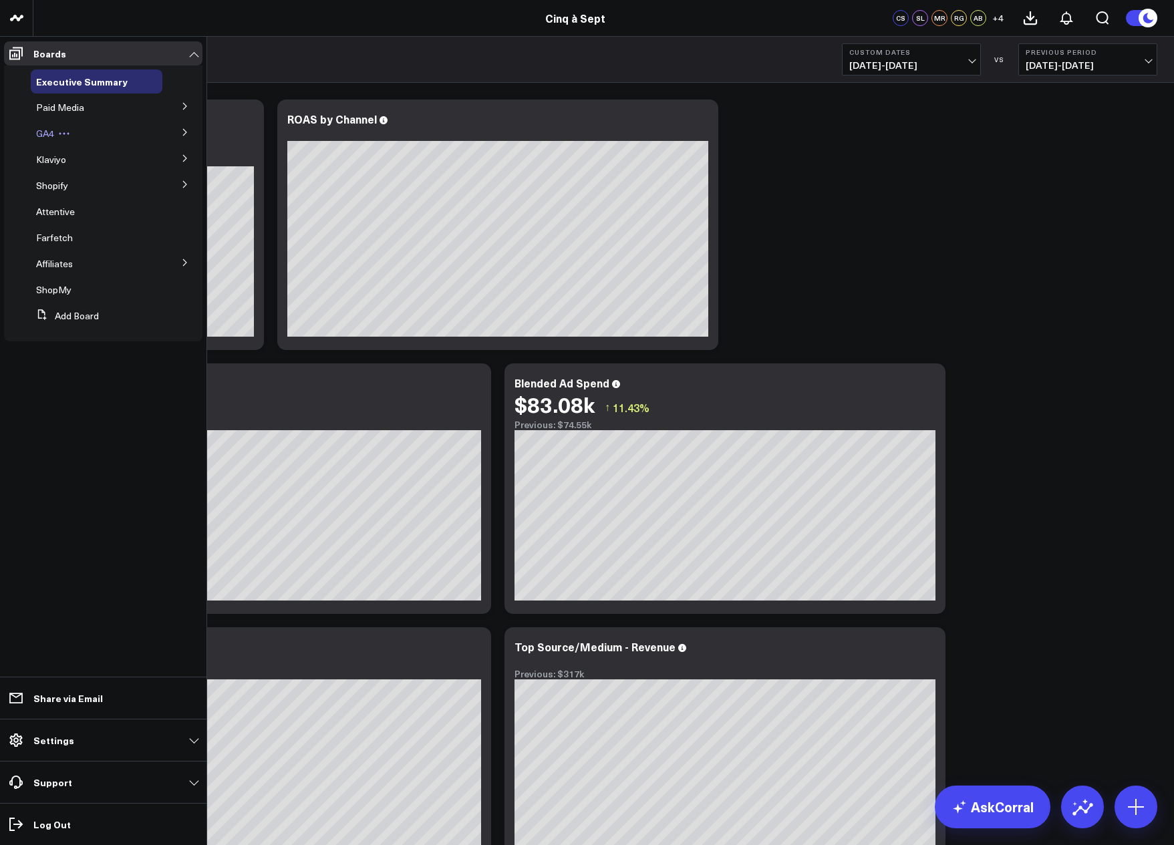 This screenshot has width=1174, height=845. I want to click on p: Log Out, so click(52, 825).